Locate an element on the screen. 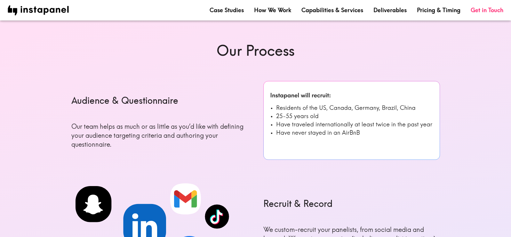 The height and width of the screenshot is (237, 511). h6: Our Process is located at coordinates (256, 50).